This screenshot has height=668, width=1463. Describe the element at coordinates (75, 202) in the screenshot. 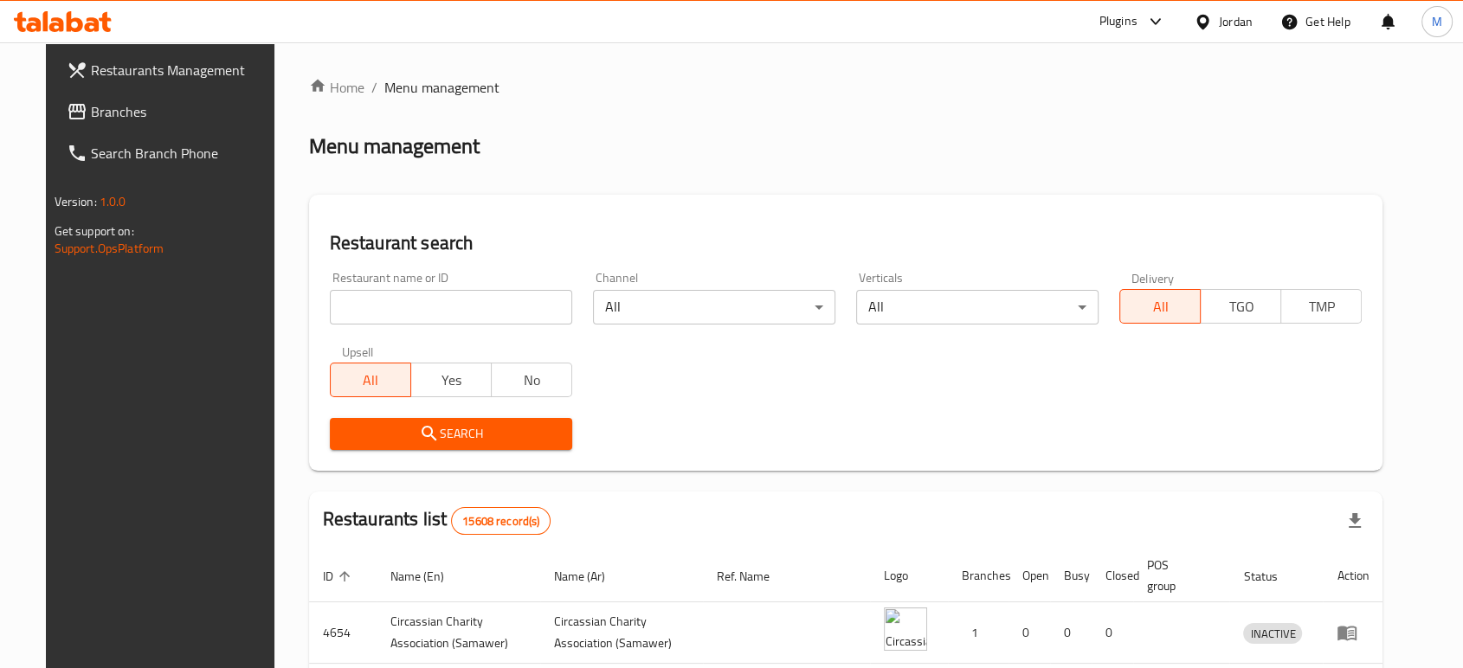

I see `span: Version:` at that location.